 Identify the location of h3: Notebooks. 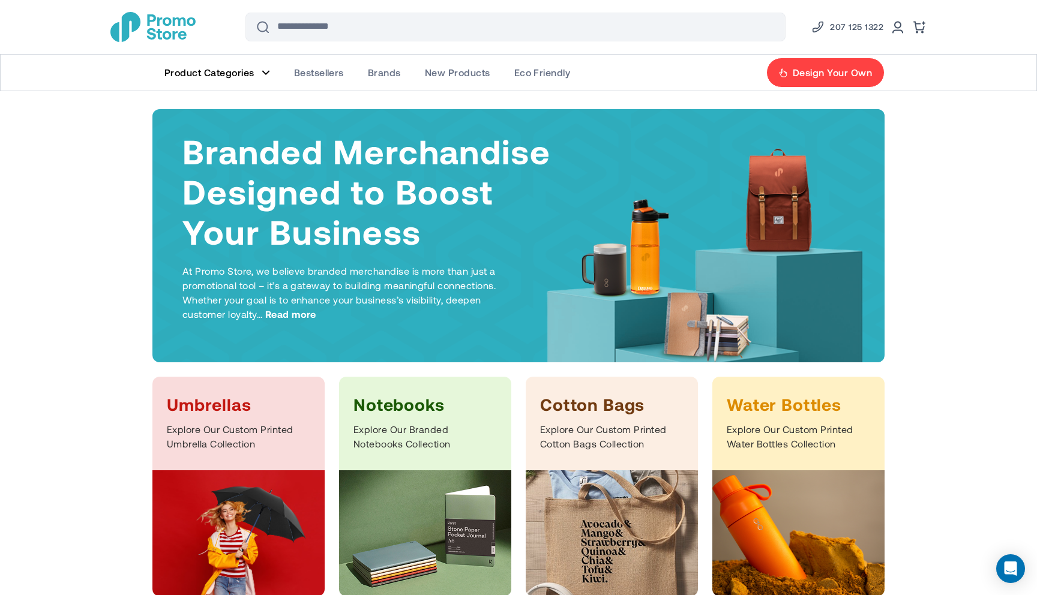
(425, 404).